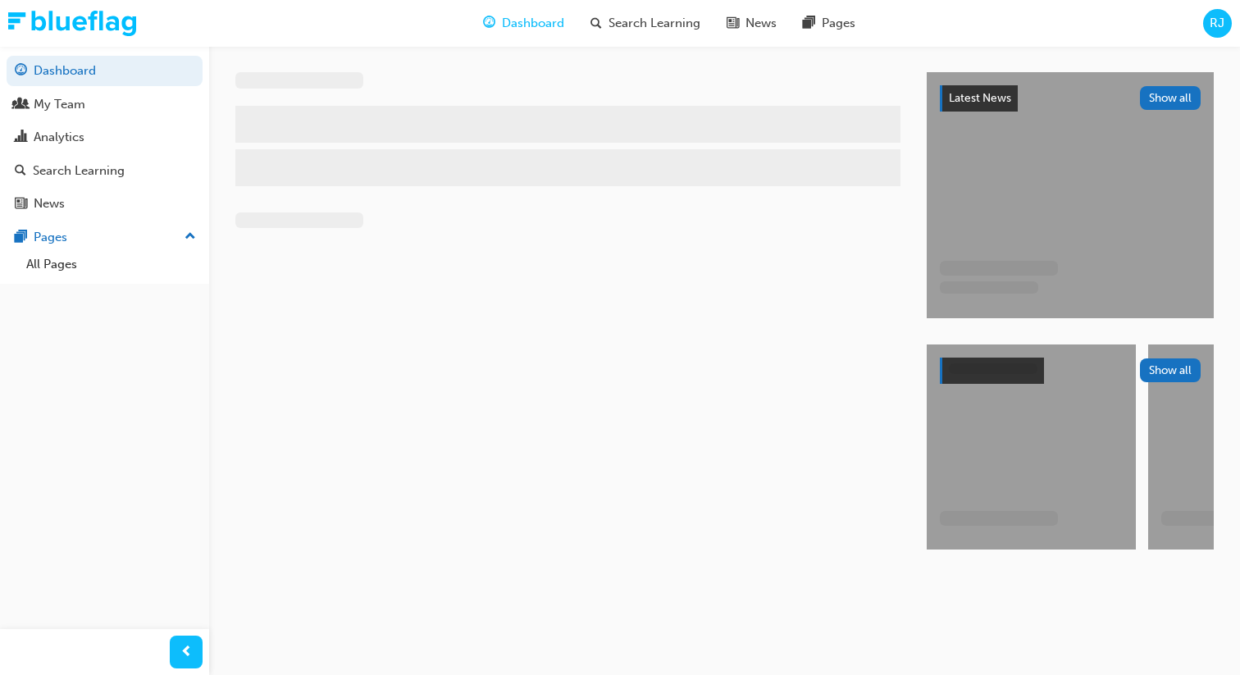  Describe the element at coordinates (190, 237) in the screenshot. I see `span: up-icon` at that location.